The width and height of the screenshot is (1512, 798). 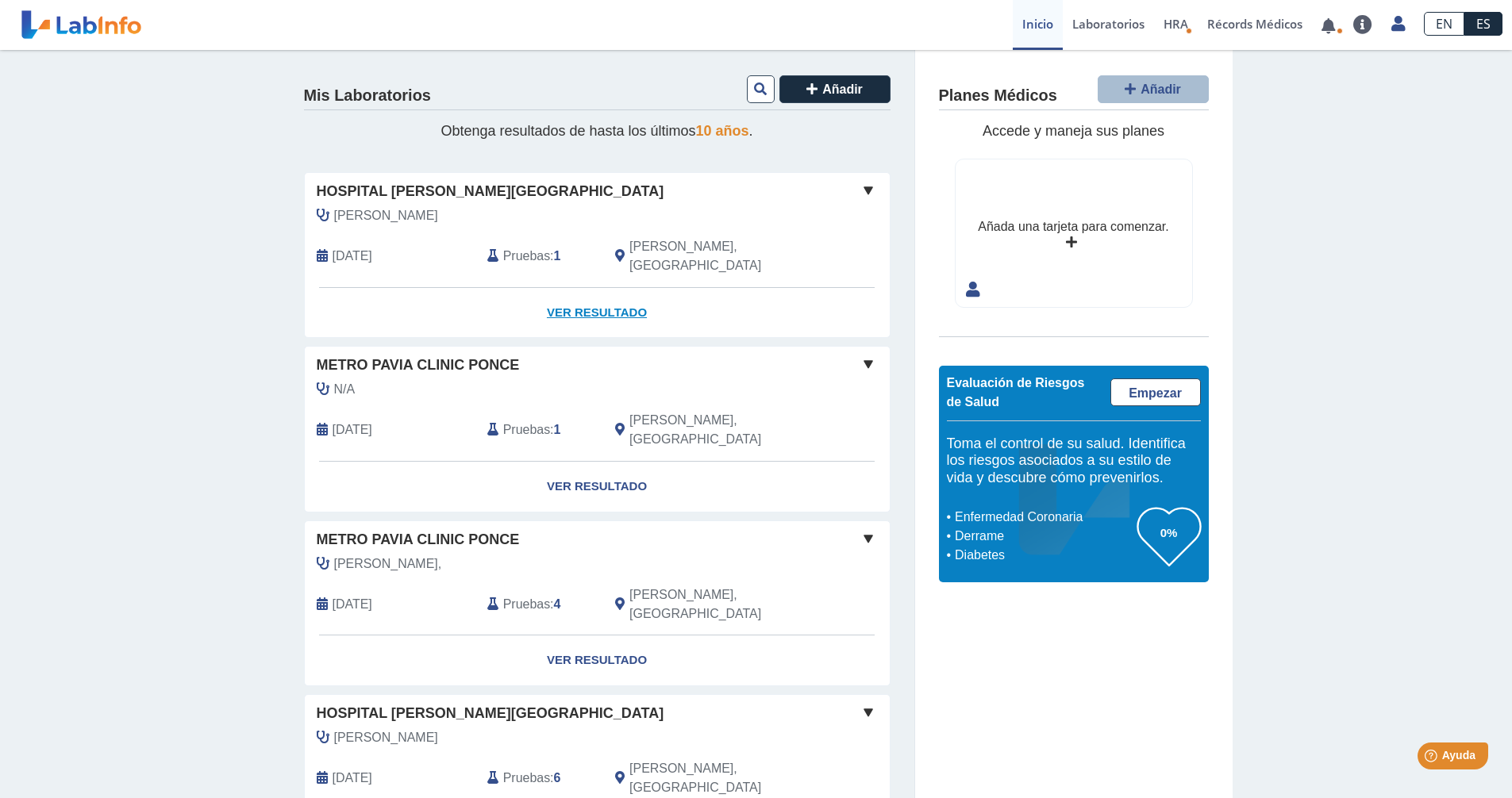 What do you see at coordinates (352, 256) in the screenshot?
I see `span: 2025-07-10` at bounding box center [352, 256].